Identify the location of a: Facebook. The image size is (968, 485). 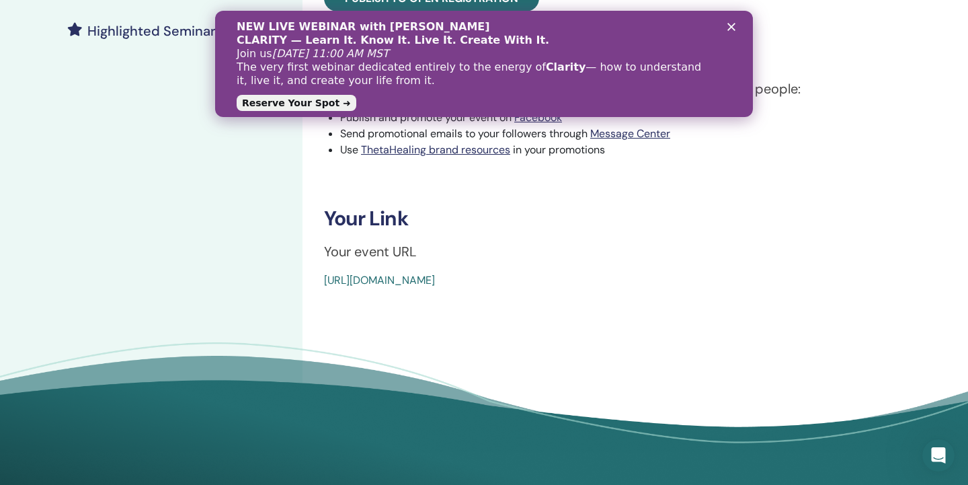
(538, 117).